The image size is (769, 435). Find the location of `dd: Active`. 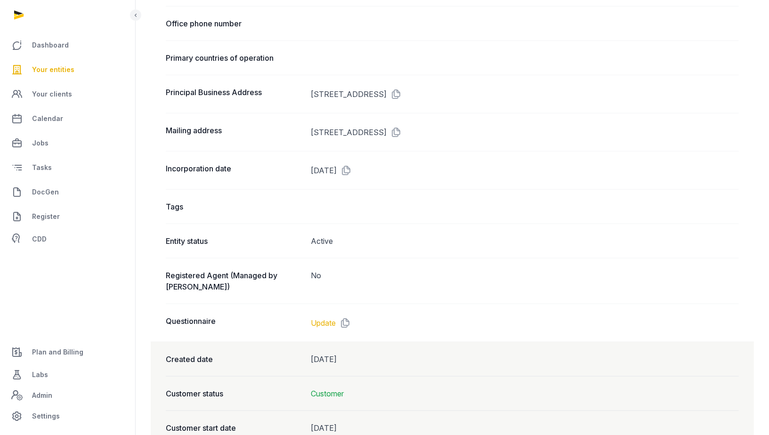

dd: Active is located at coordinates (524, 241).